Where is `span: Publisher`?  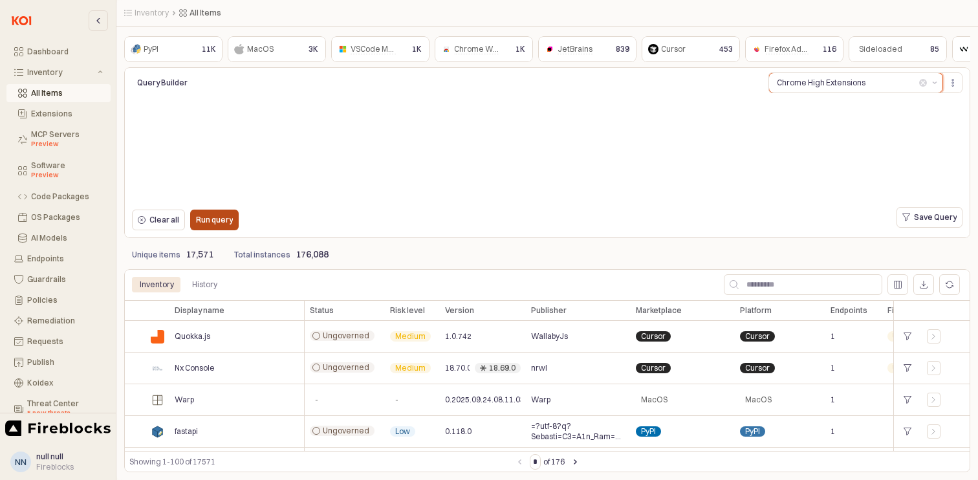 span: Publisher is located at coordinates (549, 311).